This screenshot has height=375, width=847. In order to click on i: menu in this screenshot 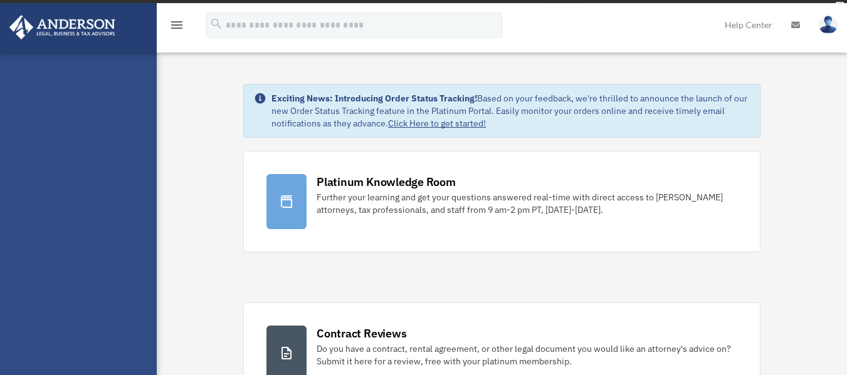, I will do `click(177, 25)`.